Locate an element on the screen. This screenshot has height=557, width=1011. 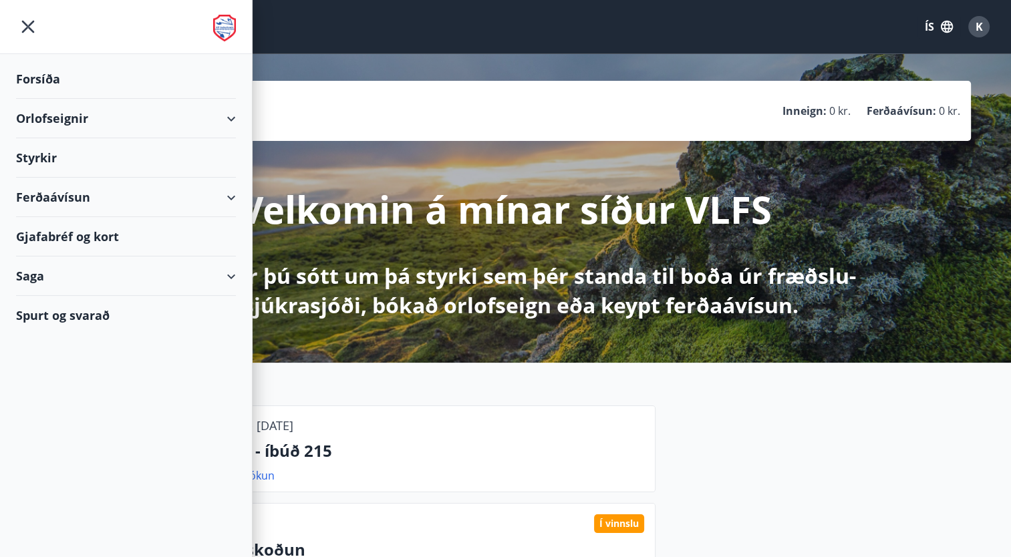
div: Forsíða is located at coordinates (126, 79).